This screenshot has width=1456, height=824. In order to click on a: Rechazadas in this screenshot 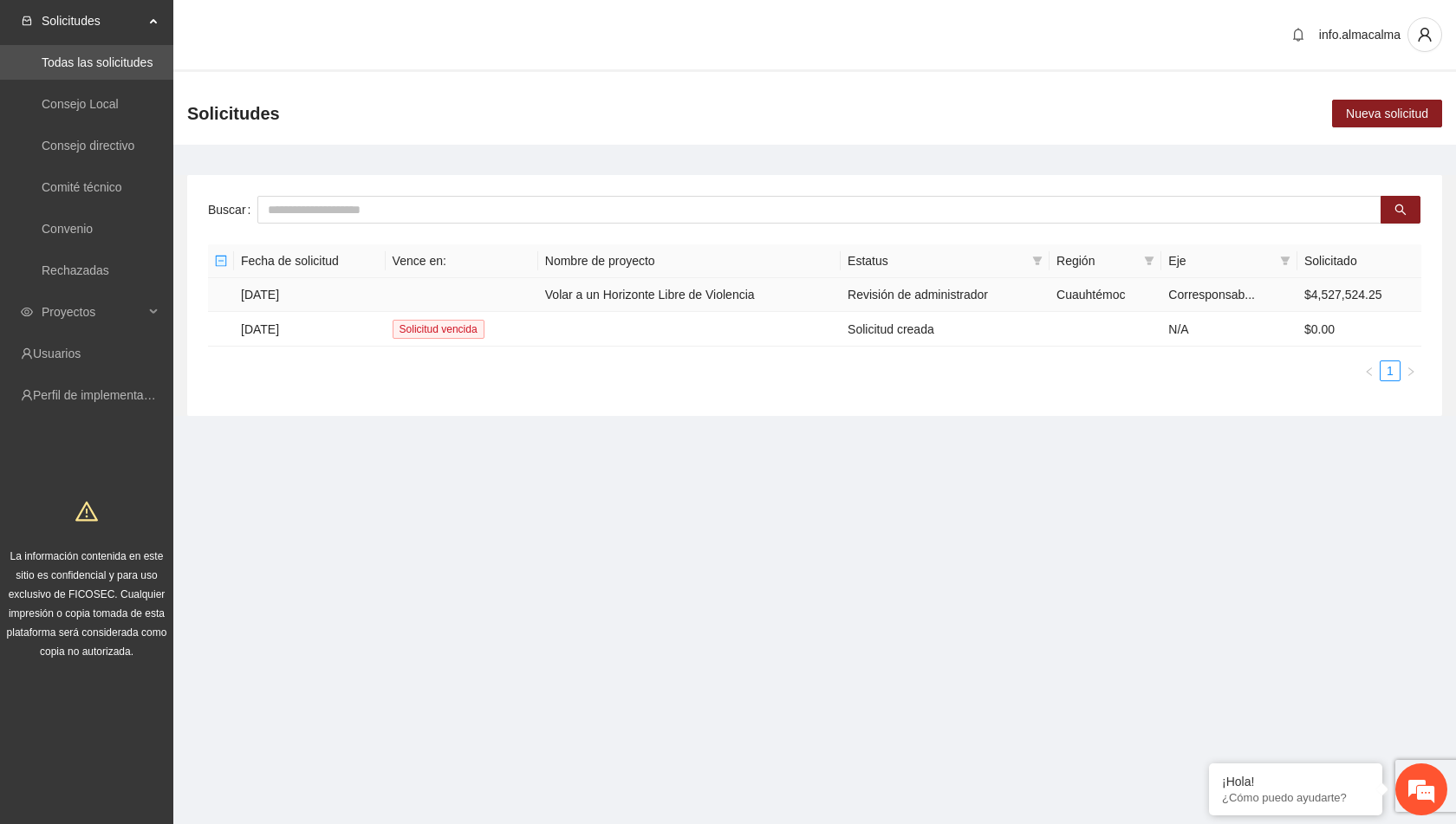, I will do `click(75, 270)`.